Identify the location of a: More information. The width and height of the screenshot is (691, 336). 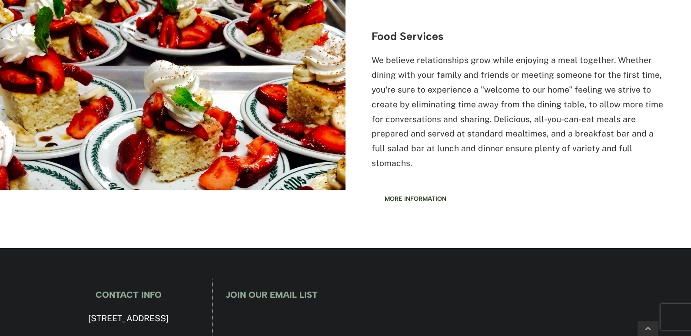
(416, 199).